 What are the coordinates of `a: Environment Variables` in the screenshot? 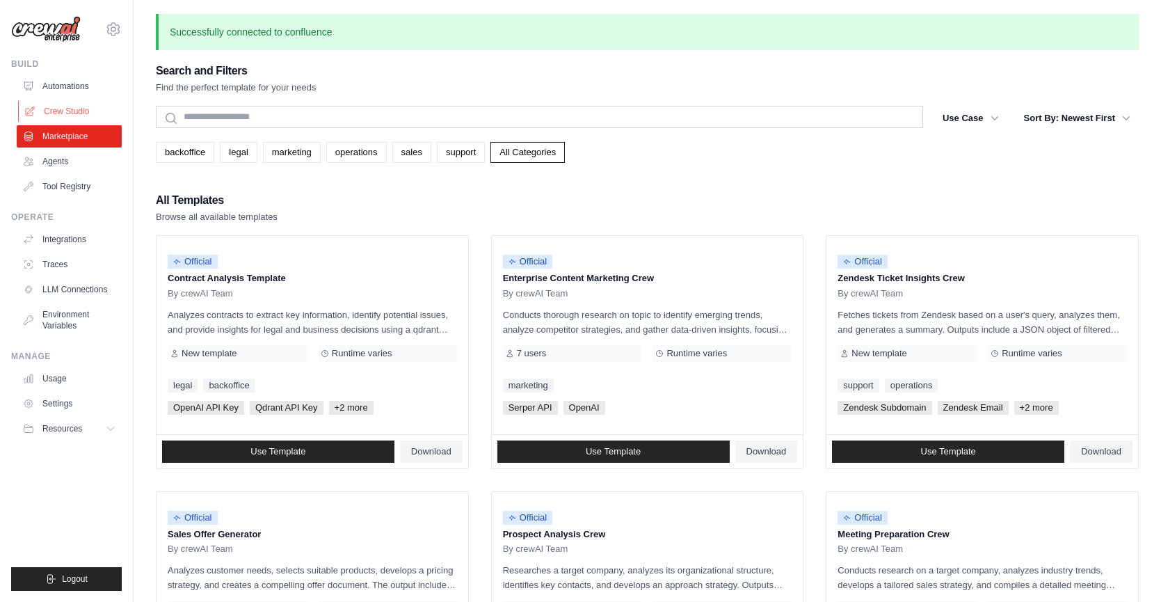 It's located at (69, 320).